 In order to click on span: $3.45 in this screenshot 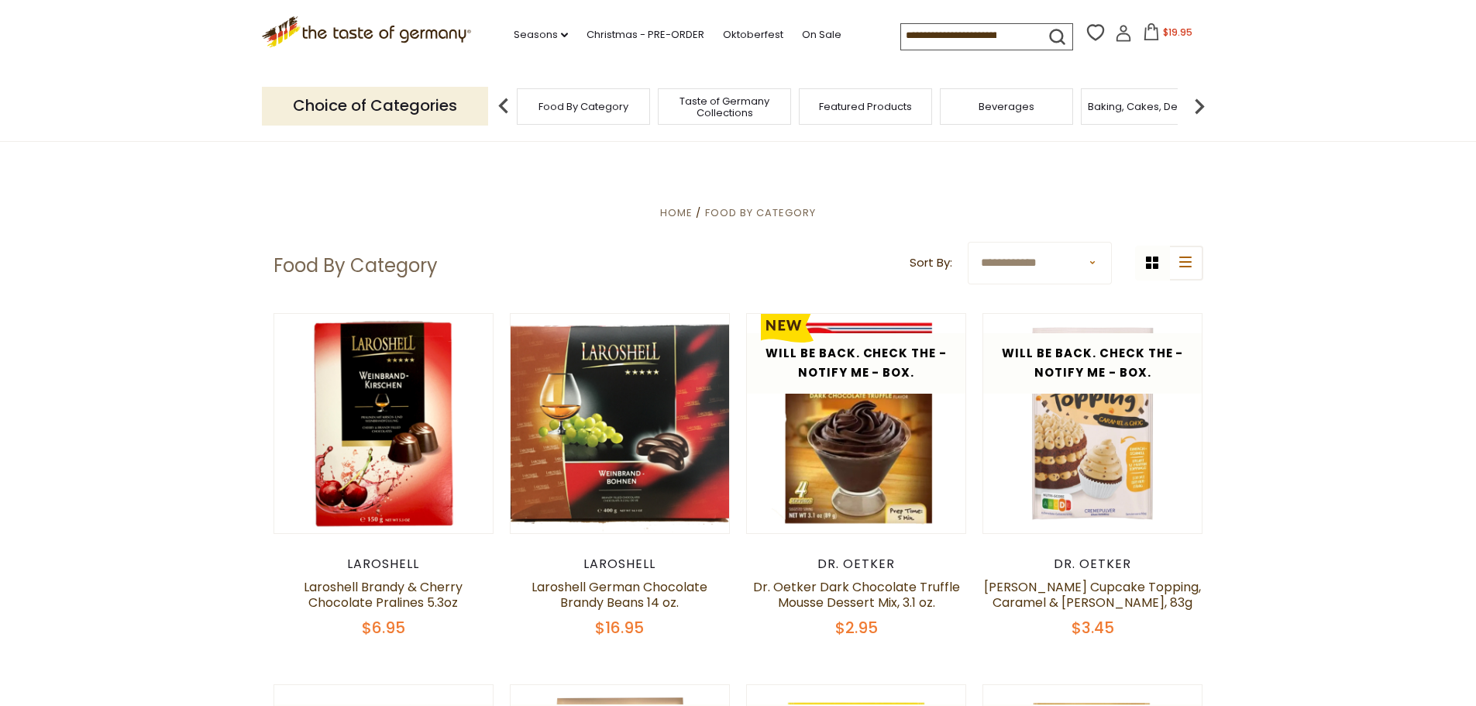, I will do `click(1093, 628)`.